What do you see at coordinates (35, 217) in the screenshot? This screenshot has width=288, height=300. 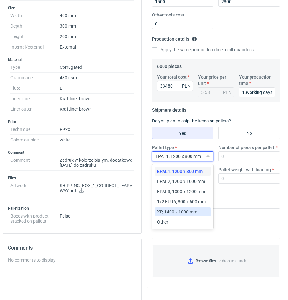 I see `dt: Boxes with product stacked on pallets` at bounding box center [35, 217].